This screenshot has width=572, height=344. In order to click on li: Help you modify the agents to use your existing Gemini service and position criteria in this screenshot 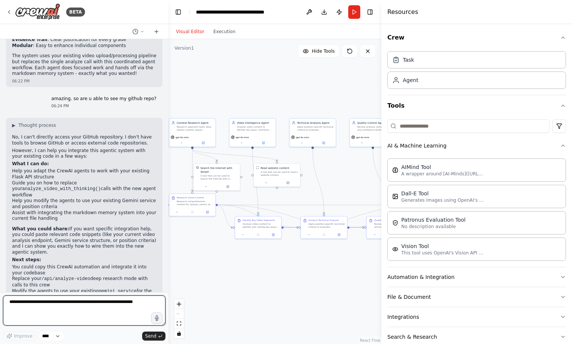, I will do `click(84, 204)`.